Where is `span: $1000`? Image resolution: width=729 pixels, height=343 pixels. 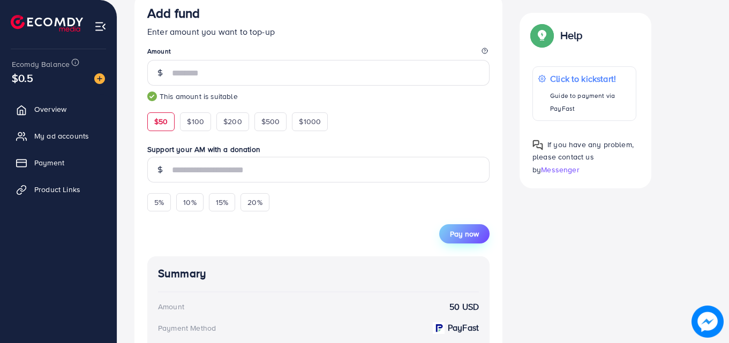
span: $1000 is located at coordinates (310, 122).